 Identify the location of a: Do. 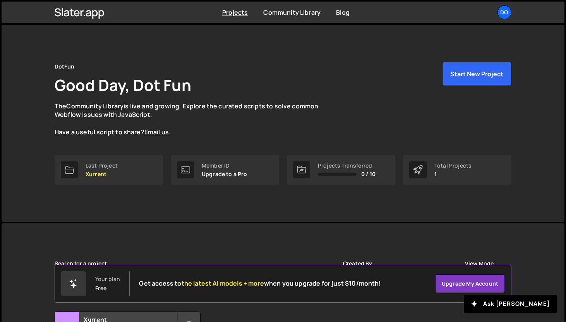
(505, 12).